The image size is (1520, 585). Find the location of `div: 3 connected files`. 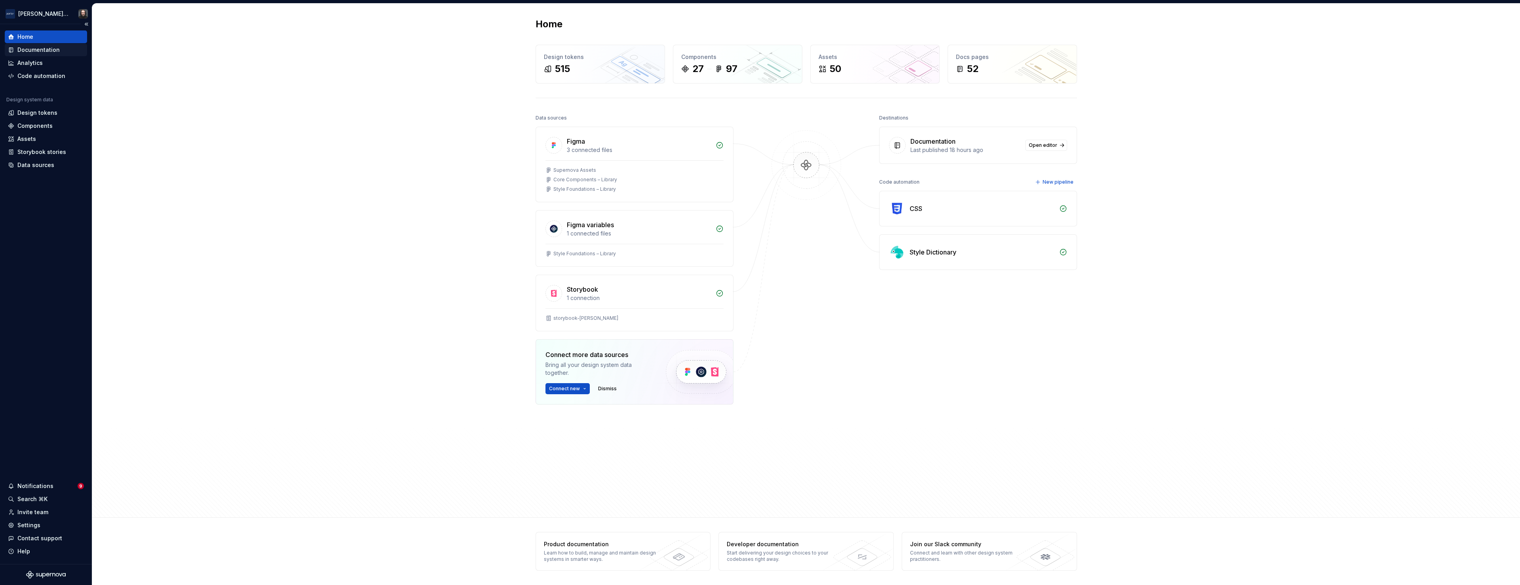

div: 3 connected files is located at coordinates (639, 150).